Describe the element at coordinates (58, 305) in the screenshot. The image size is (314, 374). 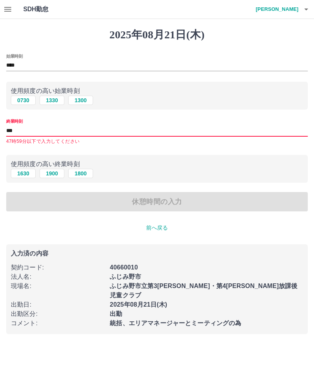
I see `p: 出勤日 :` at that location.